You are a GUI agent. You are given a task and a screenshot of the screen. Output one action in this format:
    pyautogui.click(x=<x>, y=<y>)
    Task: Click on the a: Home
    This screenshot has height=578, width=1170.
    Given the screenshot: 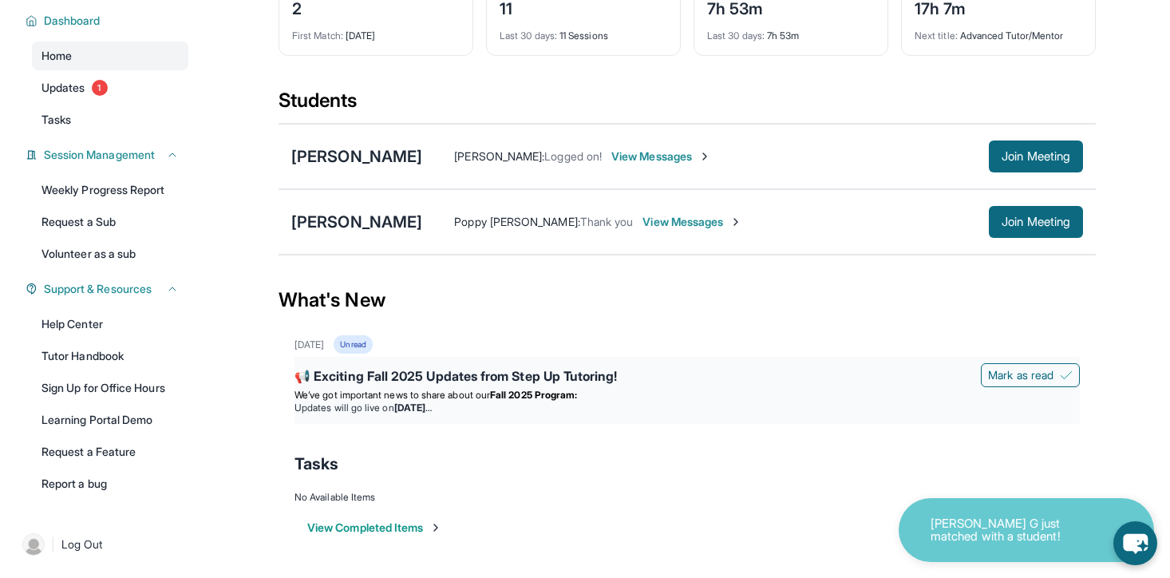 What is the action you would take?
    pyautogui.click(x=110, y=56)
    